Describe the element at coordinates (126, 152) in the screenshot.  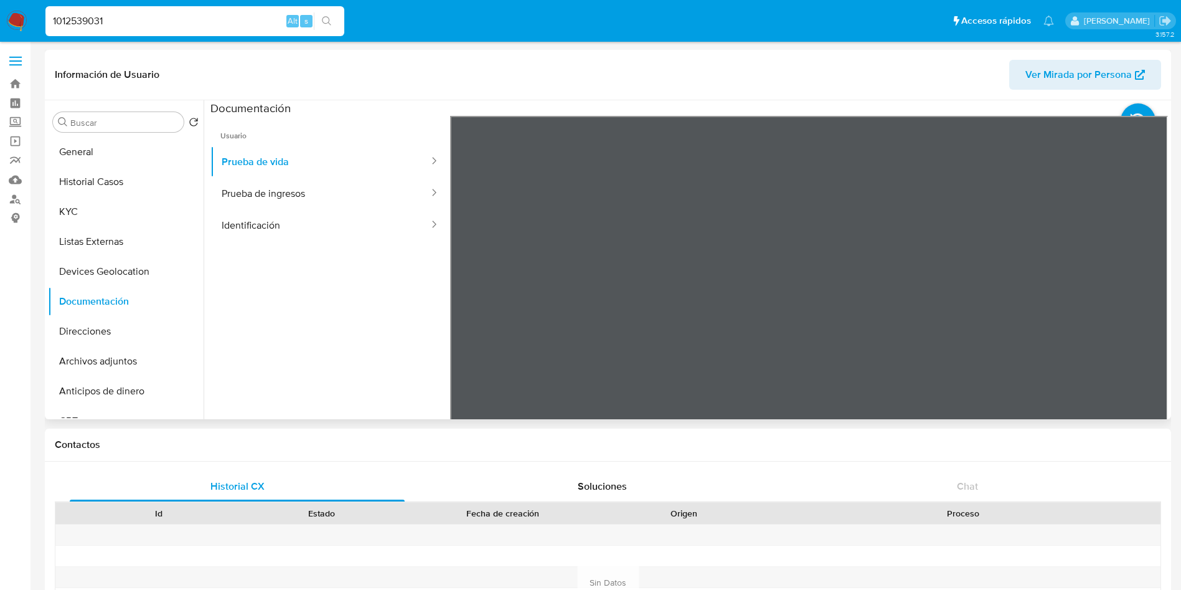
I see `button: General` at that location.